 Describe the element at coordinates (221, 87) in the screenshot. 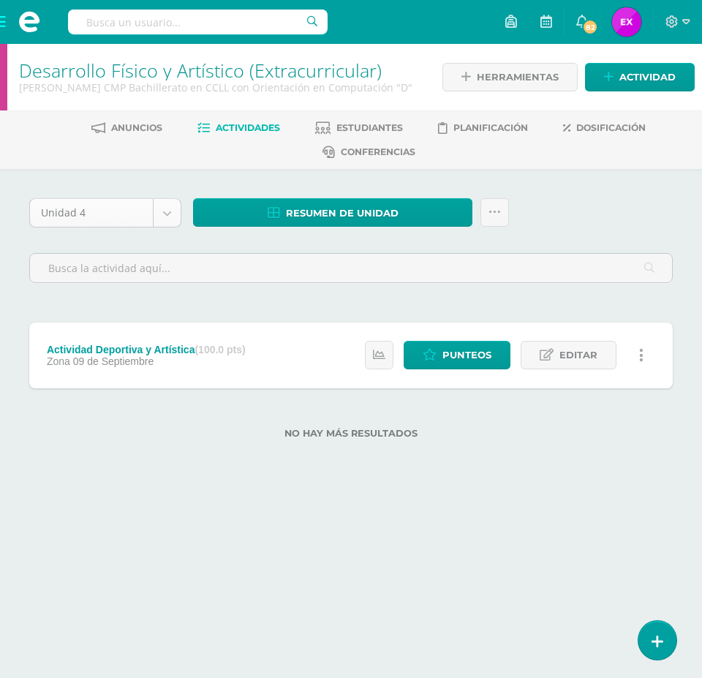

I see `div: Quinto Bachillerato CMP Bachillerato en CCLL con Orientación en Computación 'D'` at that location.